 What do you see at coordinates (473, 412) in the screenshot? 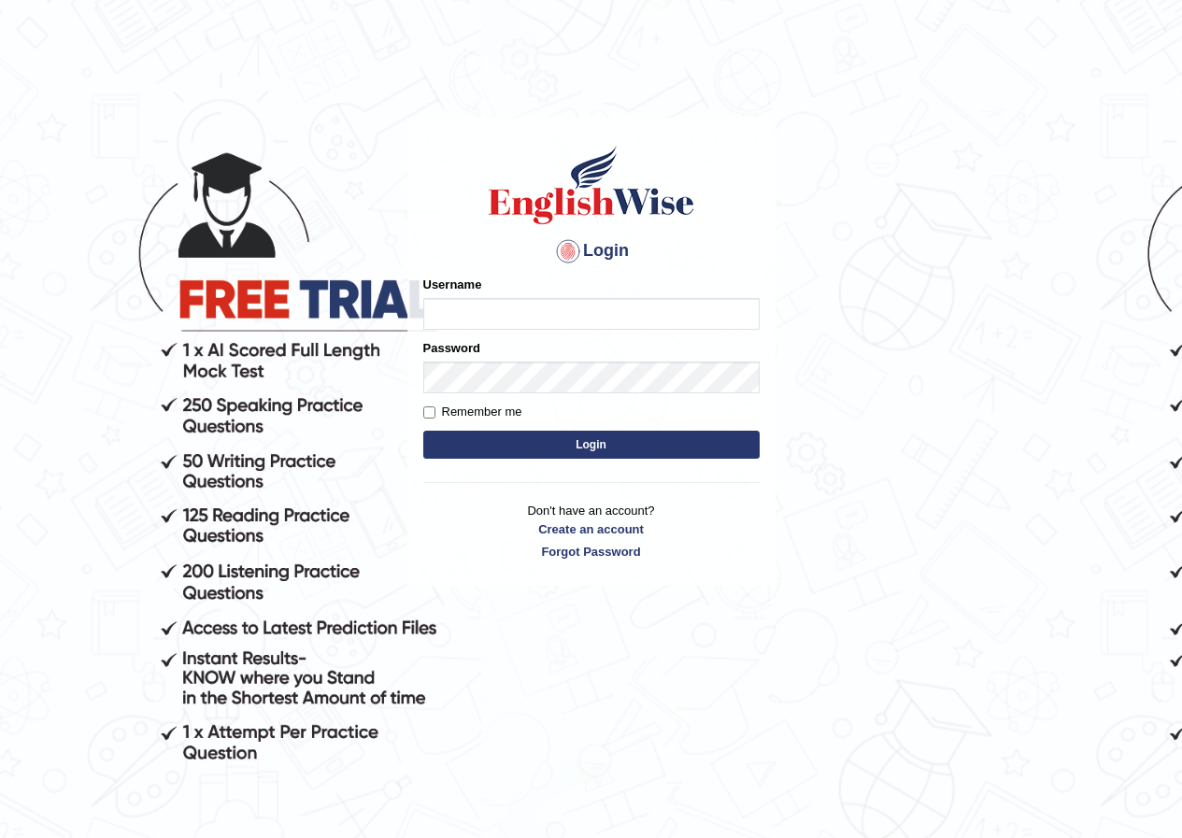
I see `label: Remember me` at bounding box center [473, 412].